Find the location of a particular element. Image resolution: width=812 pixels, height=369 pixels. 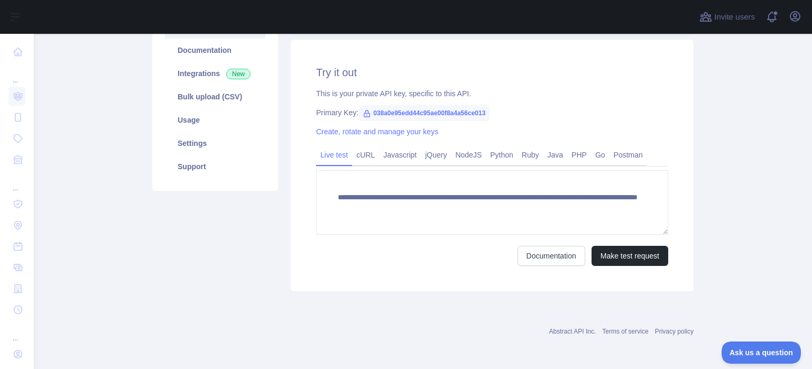

a: Create, rotate and manage your keys is located at coordinates (377, 132).